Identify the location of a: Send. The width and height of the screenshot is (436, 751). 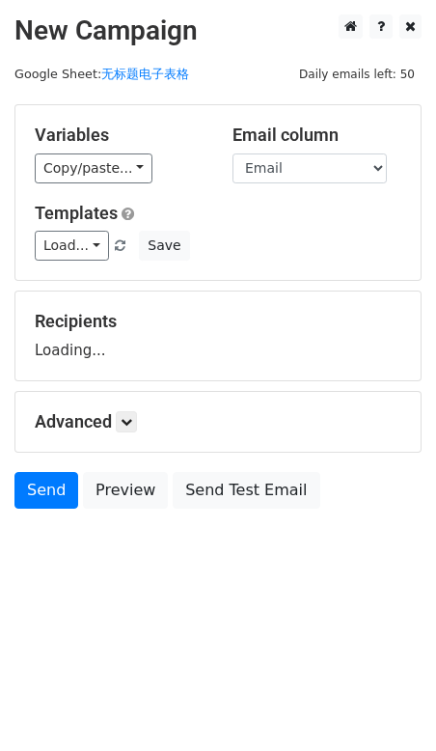
(46, 490).